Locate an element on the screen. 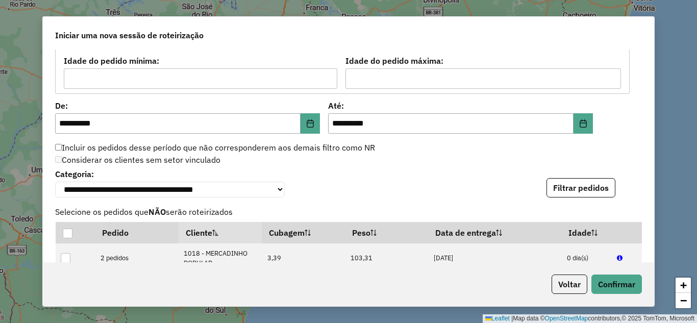 The image size is (697, 323). th: Cubagem is located at coordinates (303, 233).